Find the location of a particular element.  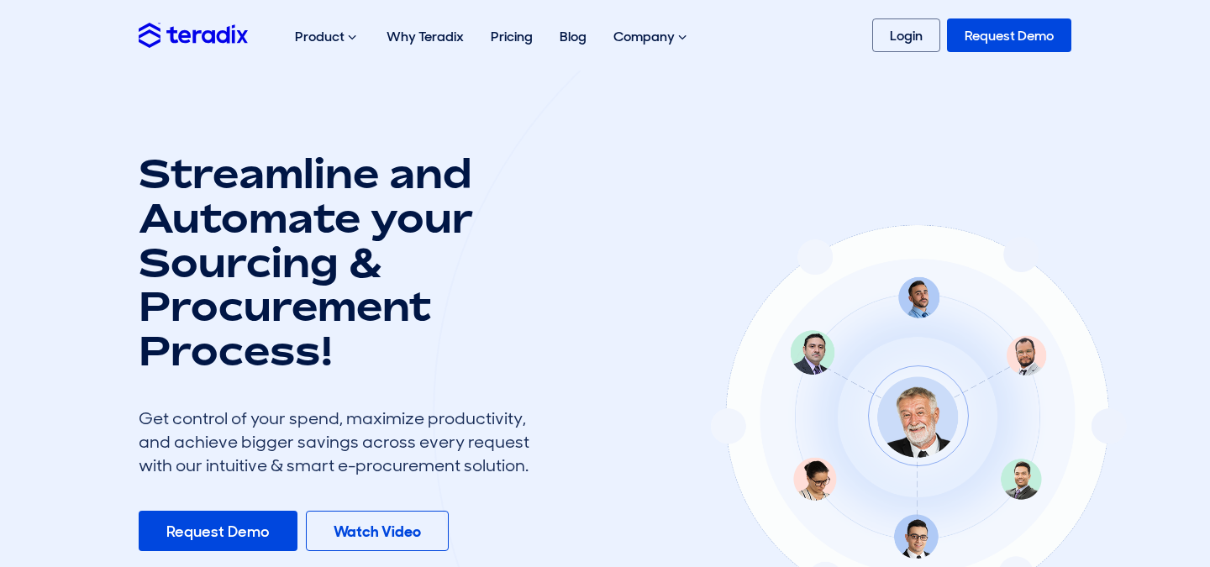

a: Why Teradix is located at coordinates (425, 36).